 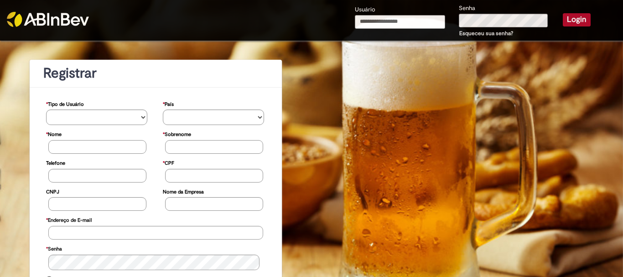 What do you see at coordinates (486, 33) in the screenshot?
I see `a: Esqueceu sua senha?` at bounding box center [486, 33].